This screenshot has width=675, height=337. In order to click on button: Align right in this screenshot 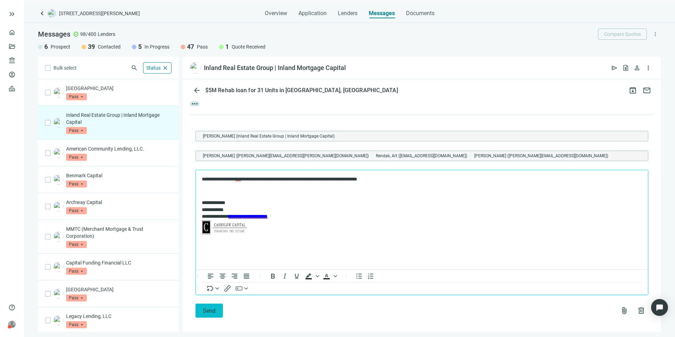, I will do `click(235, 276)`.